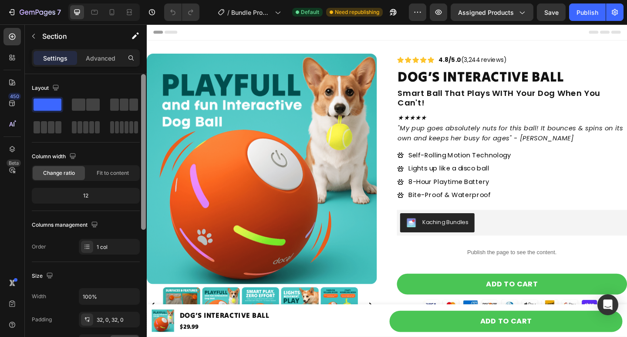 The height and width of the screenshot is (337, 627). What do you see at coordinates (13, 163) in the screenshot?
I see `div: Beta` at bounding box center [13, 163].